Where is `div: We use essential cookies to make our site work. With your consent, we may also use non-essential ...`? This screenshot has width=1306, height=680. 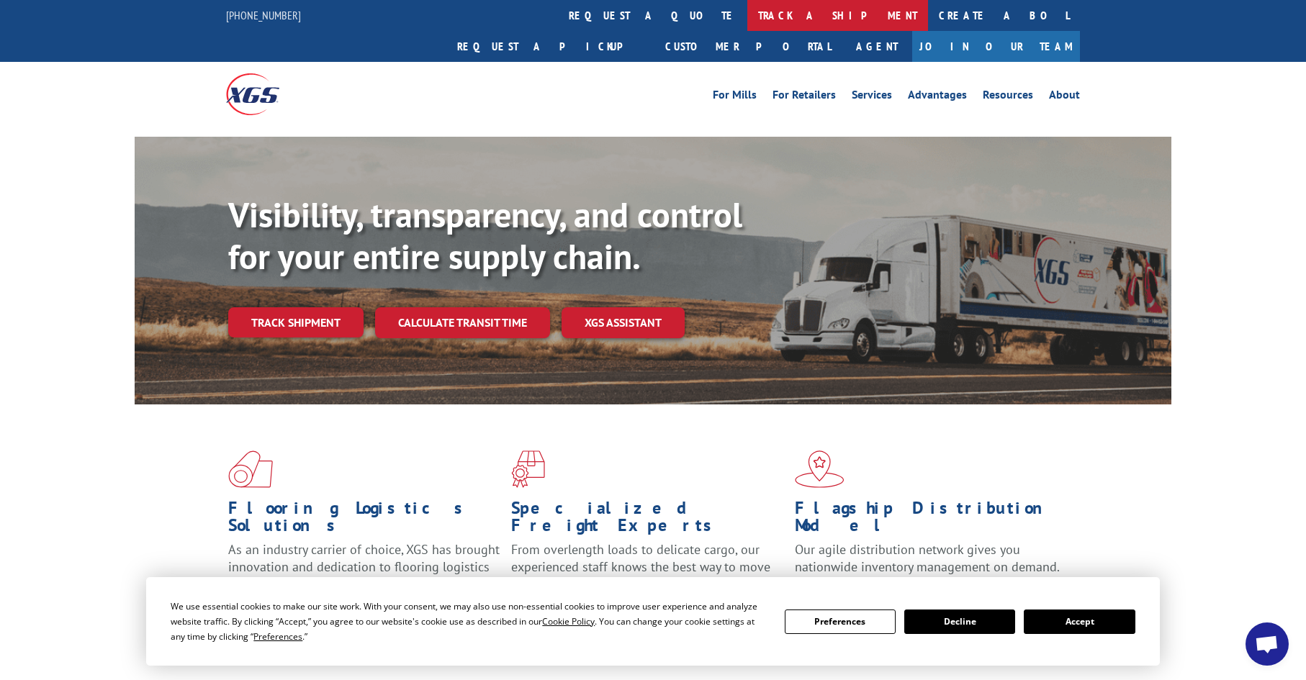
div: We use essential cookies to make our site work. With your consent, we may also use non-essential ... is located at coordinates (469, 621).